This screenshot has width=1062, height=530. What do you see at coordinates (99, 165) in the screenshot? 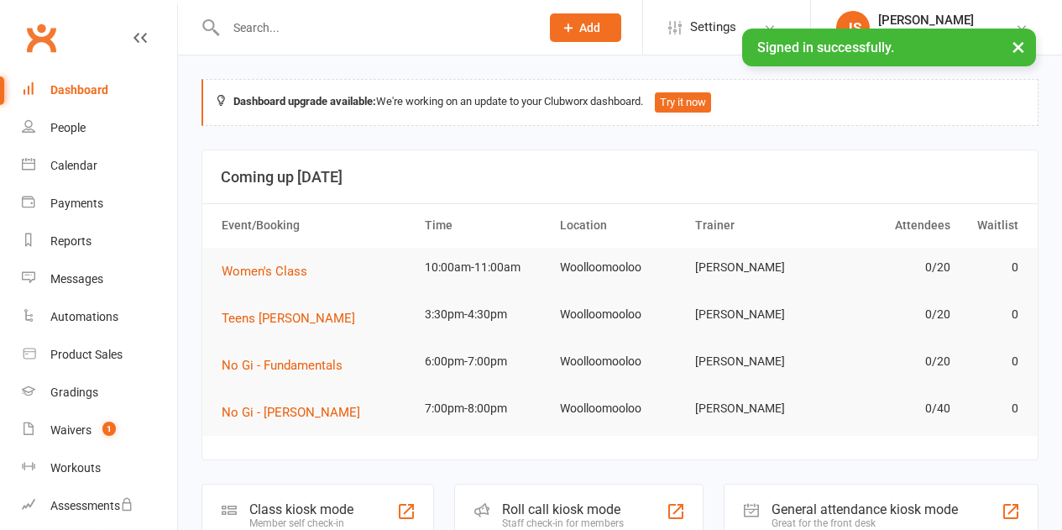
I see `a: Calendar` at bounding box center [99, 165].